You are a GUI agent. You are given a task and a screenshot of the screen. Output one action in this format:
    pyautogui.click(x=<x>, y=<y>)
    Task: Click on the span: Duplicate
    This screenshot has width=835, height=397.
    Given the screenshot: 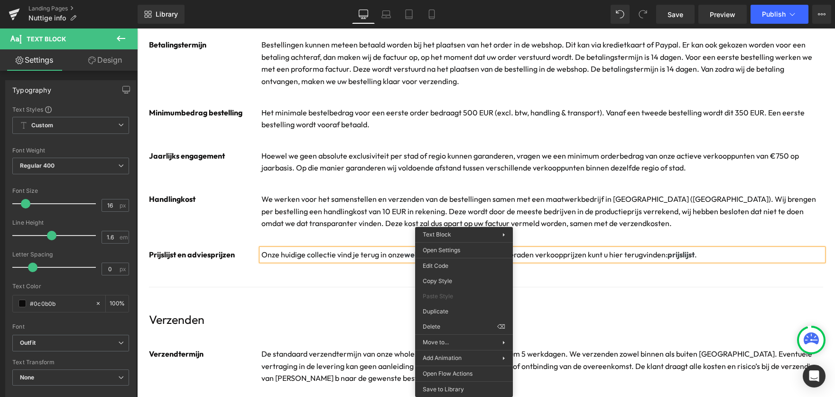 What is the action you would take?
    pyautogui.click(x=464, y=311)
    